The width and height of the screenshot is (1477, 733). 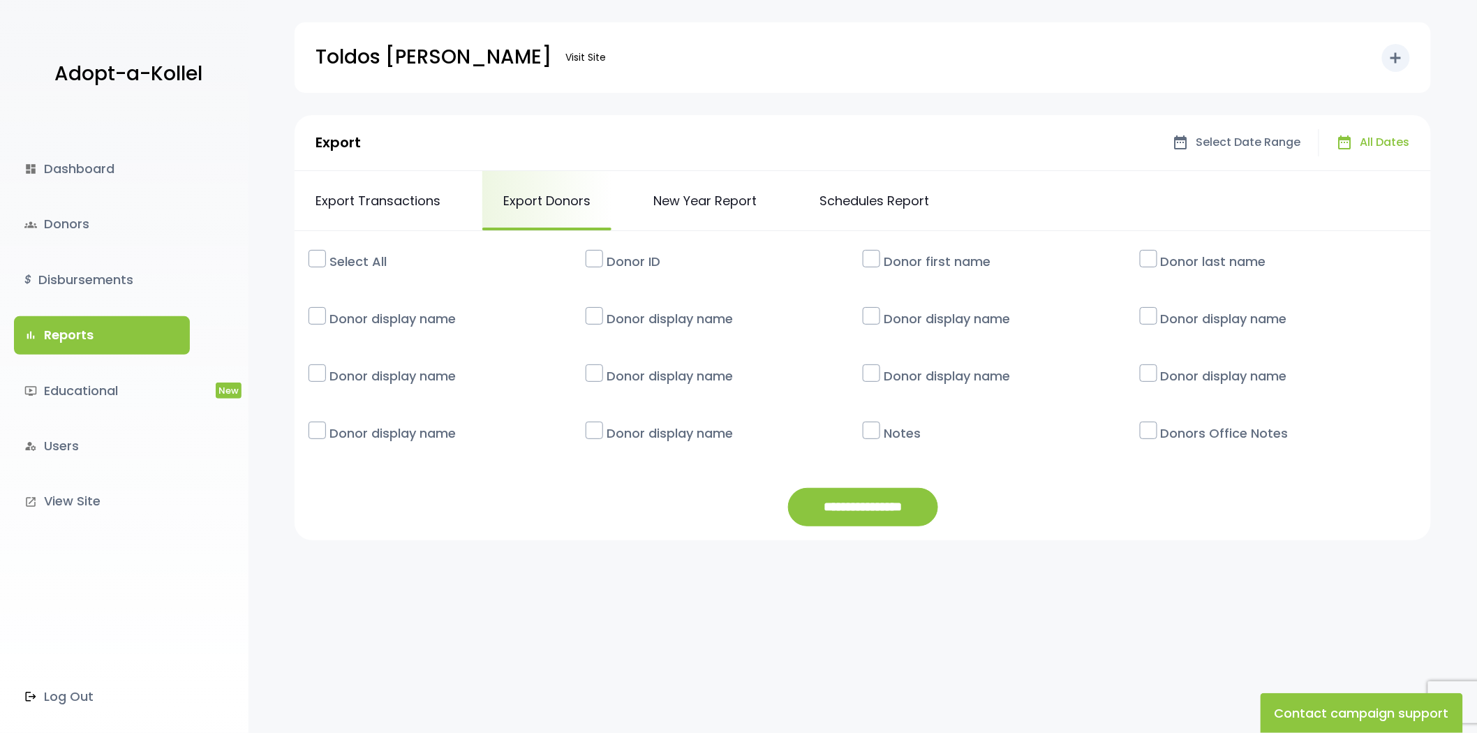 I want to click on a: Visit Site, so click(x=586, y=57).